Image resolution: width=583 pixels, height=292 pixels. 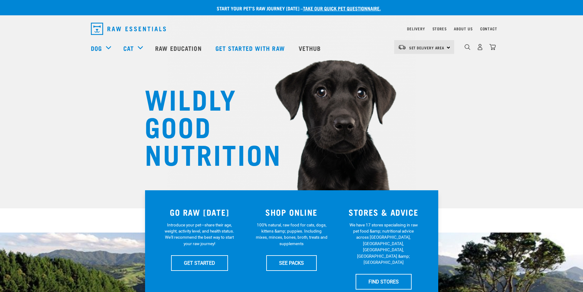 What do you see at coordinates (467, 47) in the screenshot?
I see `img: home-icon-1@2x.png` at bounding box center [467, 47].